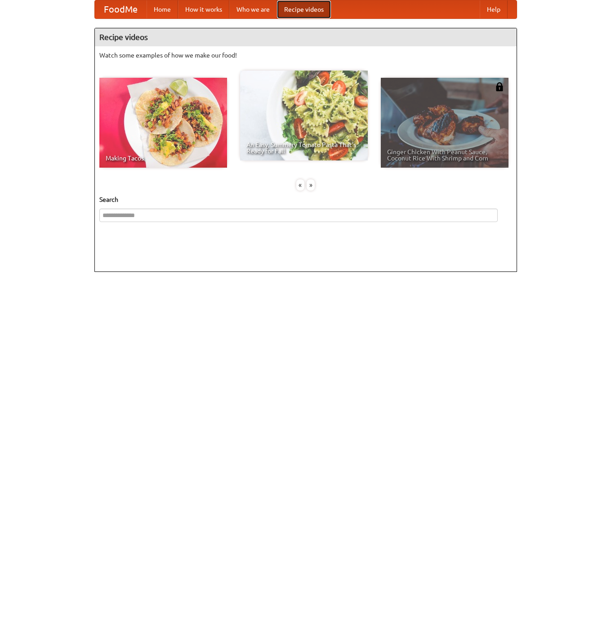  Describe the element at coordinates (306, 37) in the screenshot. I see `h4: Recipe videos` at that location.